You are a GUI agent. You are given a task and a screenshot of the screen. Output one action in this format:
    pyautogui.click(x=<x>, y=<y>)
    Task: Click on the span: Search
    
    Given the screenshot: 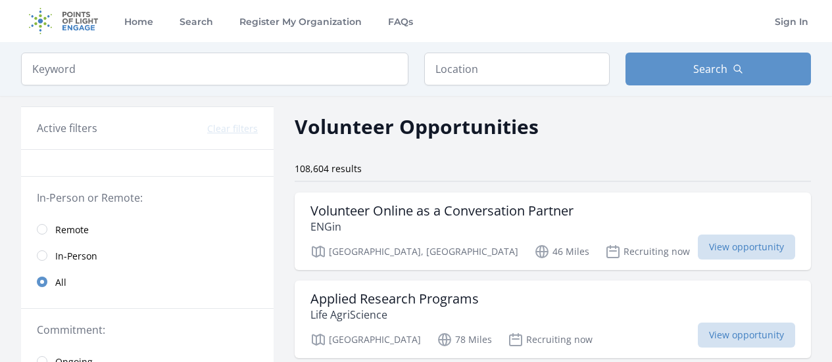 What is the action you would take?
    pyautogui.click(x=710, y=69)
    